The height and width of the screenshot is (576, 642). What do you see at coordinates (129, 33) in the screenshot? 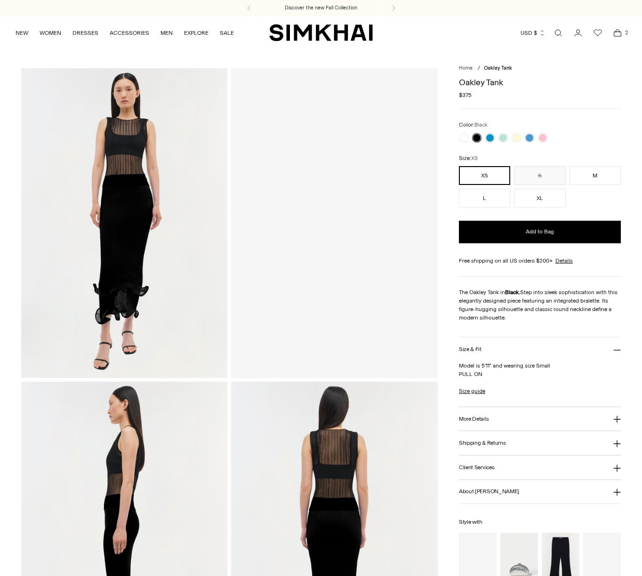
I see `a: ACCESSORIES` at bounding box center [129, 33].